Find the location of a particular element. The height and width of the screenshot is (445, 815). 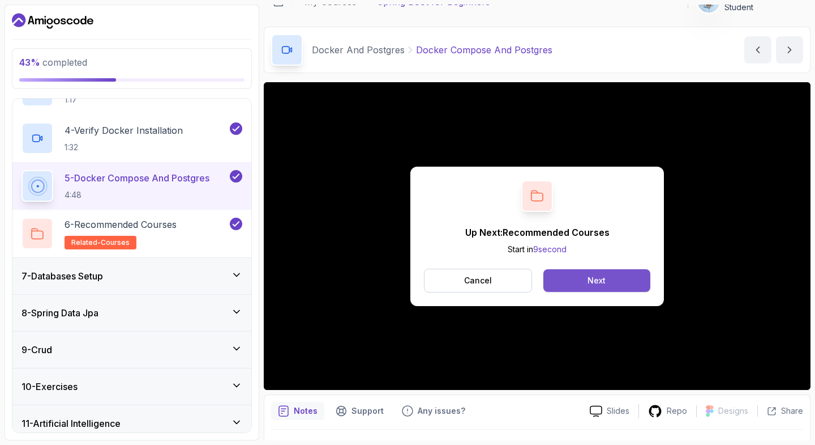

button: 4-Verify Docker Installation1:32 is located at coordinates (132, 138).